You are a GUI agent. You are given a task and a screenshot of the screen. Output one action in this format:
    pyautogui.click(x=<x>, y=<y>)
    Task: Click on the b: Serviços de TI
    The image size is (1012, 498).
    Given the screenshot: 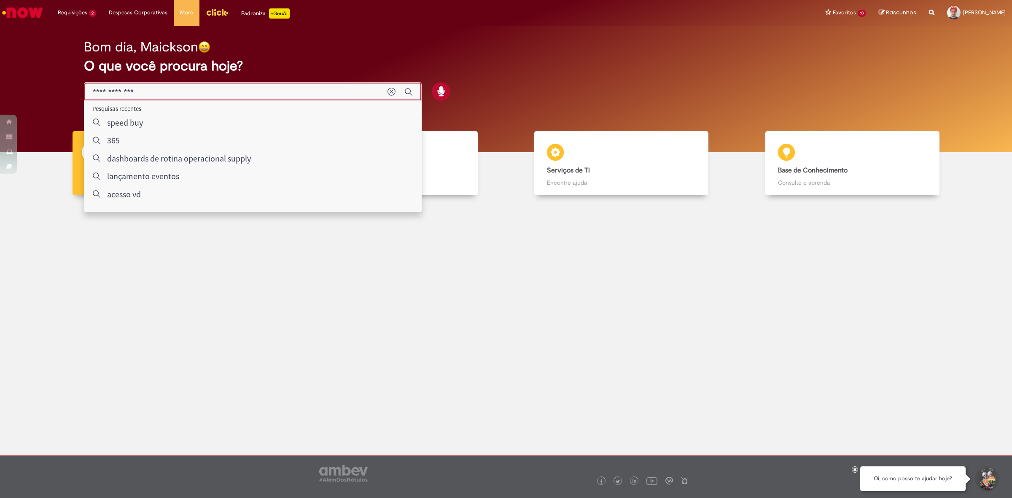 What is the action you would take?
    pyautogui.click(x=569, y=170)
    